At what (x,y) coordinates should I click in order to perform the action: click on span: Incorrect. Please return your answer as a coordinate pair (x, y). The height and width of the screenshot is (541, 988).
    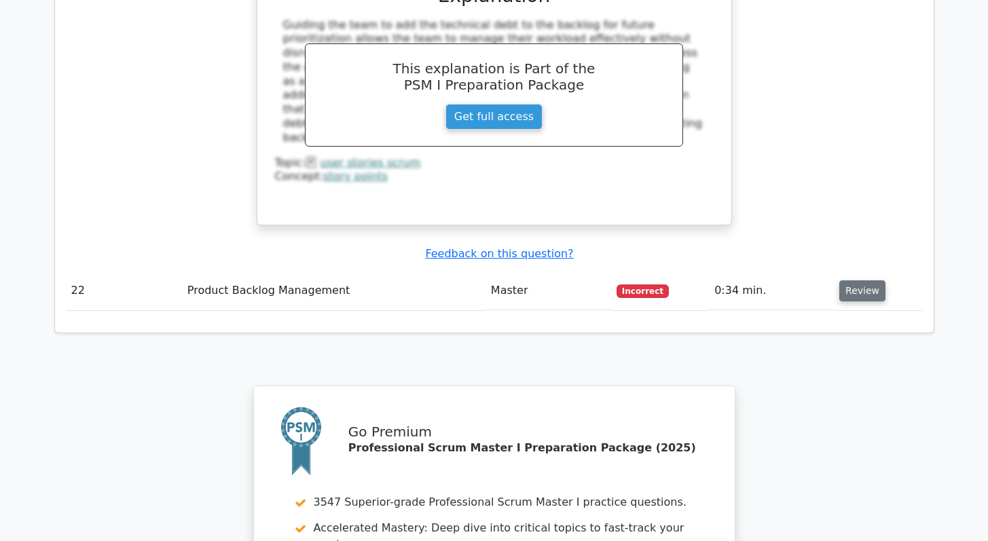
    Looking at the image, I should click on (643, 291).